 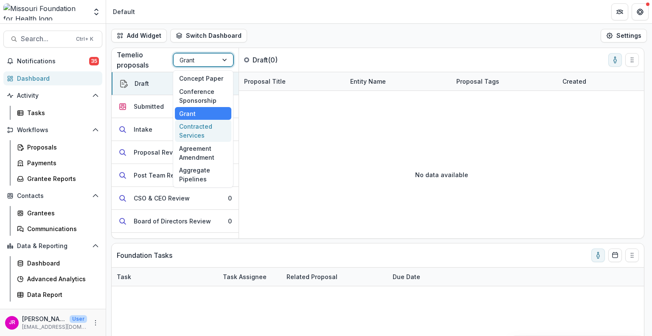 I want to click on span: Notifications, so click(x=53, y=61).